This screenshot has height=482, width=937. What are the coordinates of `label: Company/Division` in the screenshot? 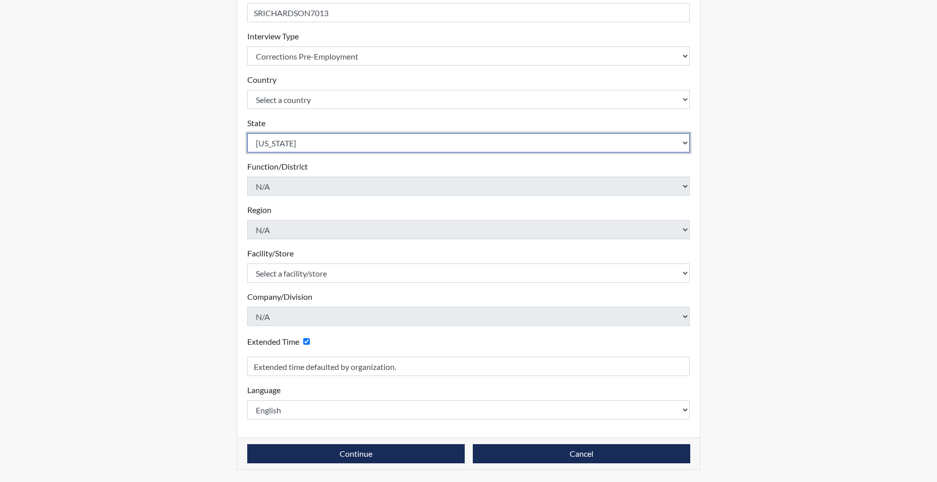 It's located at (280, 297).